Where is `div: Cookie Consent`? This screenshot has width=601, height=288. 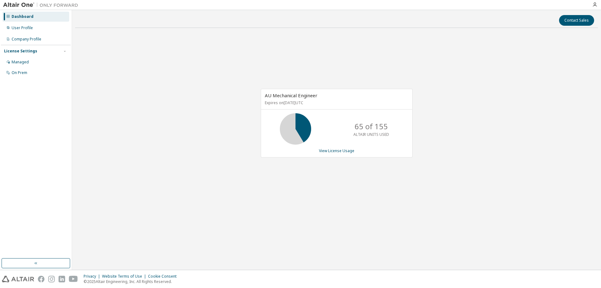
div: Cookie Consent is located at coordinates (164, 276).